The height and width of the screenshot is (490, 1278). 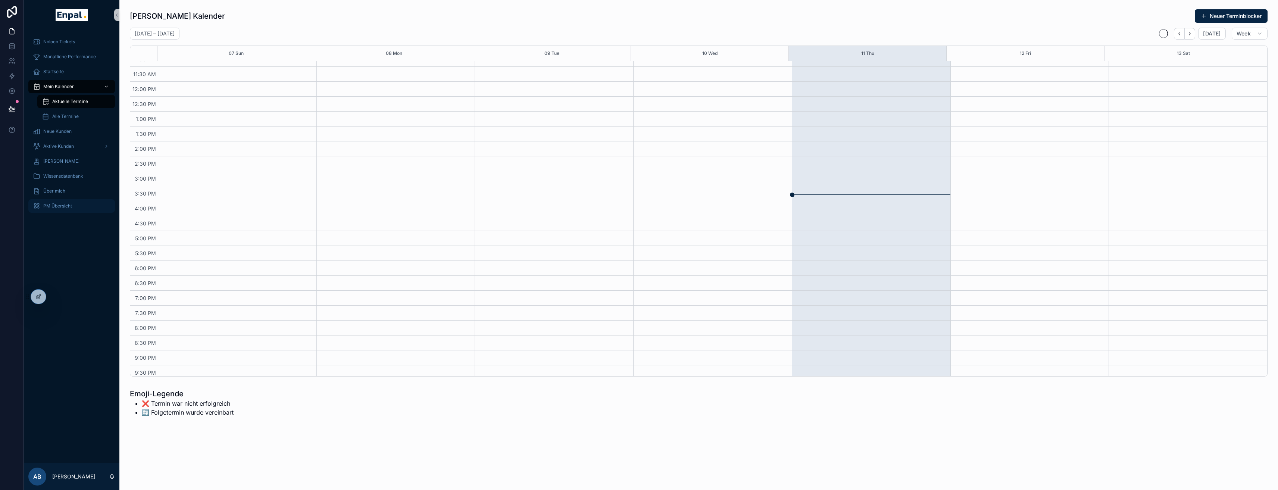 What do you see at coordinates (54, 191) in the screenshot?
I see `span: Über mich` at bounding box center [54, 191].